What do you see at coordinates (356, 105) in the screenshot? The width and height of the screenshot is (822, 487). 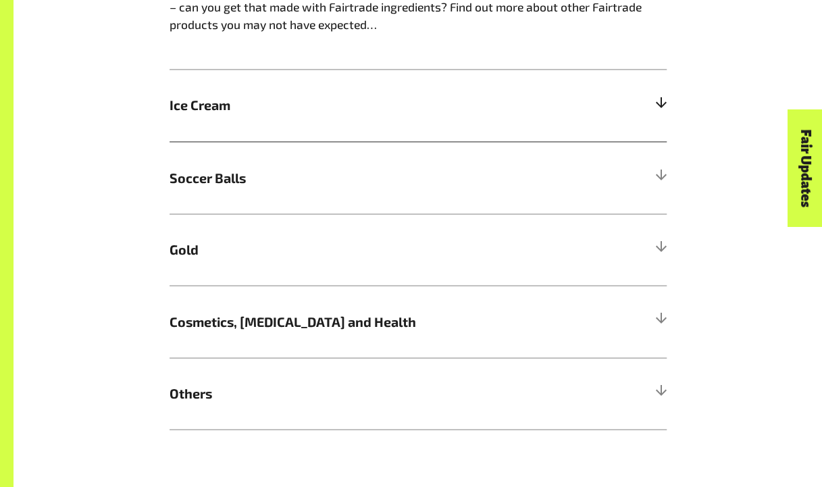 I see `span: Ice Cream` at bounding box center [356, 105].